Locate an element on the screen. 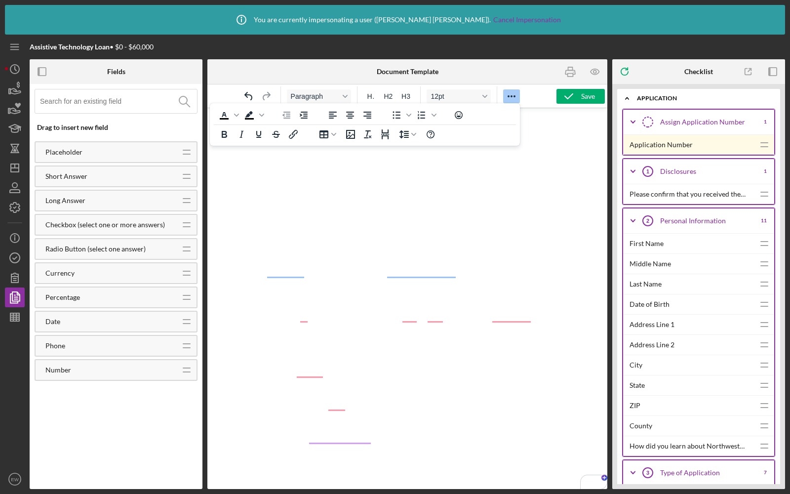  div: How did you learn about Northwest Access Fund? is located at coordinates (692, 446).